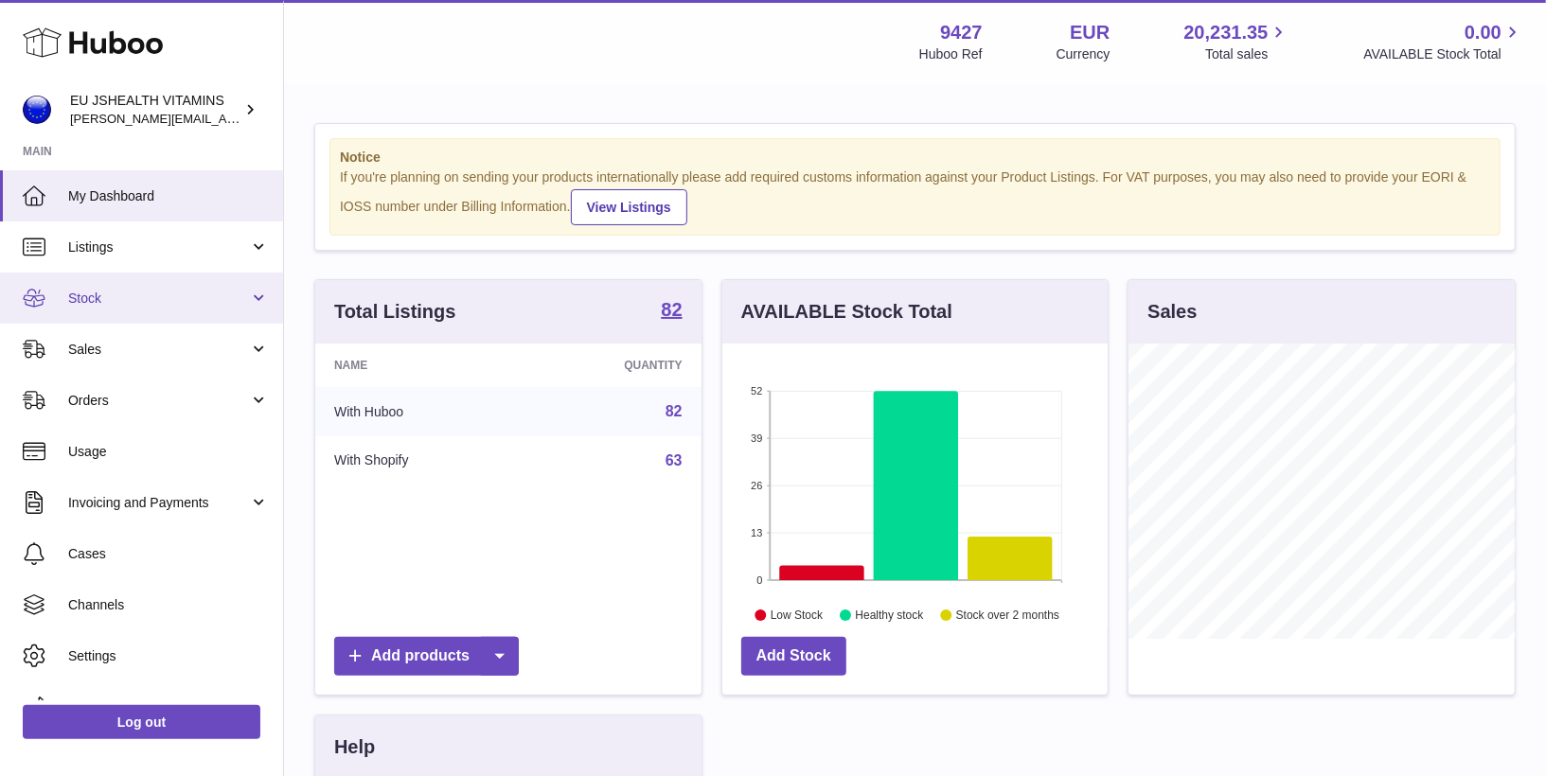 This screenshot has width=1546, height=776. I want to click on td: With Huboo, so click(419, 412).